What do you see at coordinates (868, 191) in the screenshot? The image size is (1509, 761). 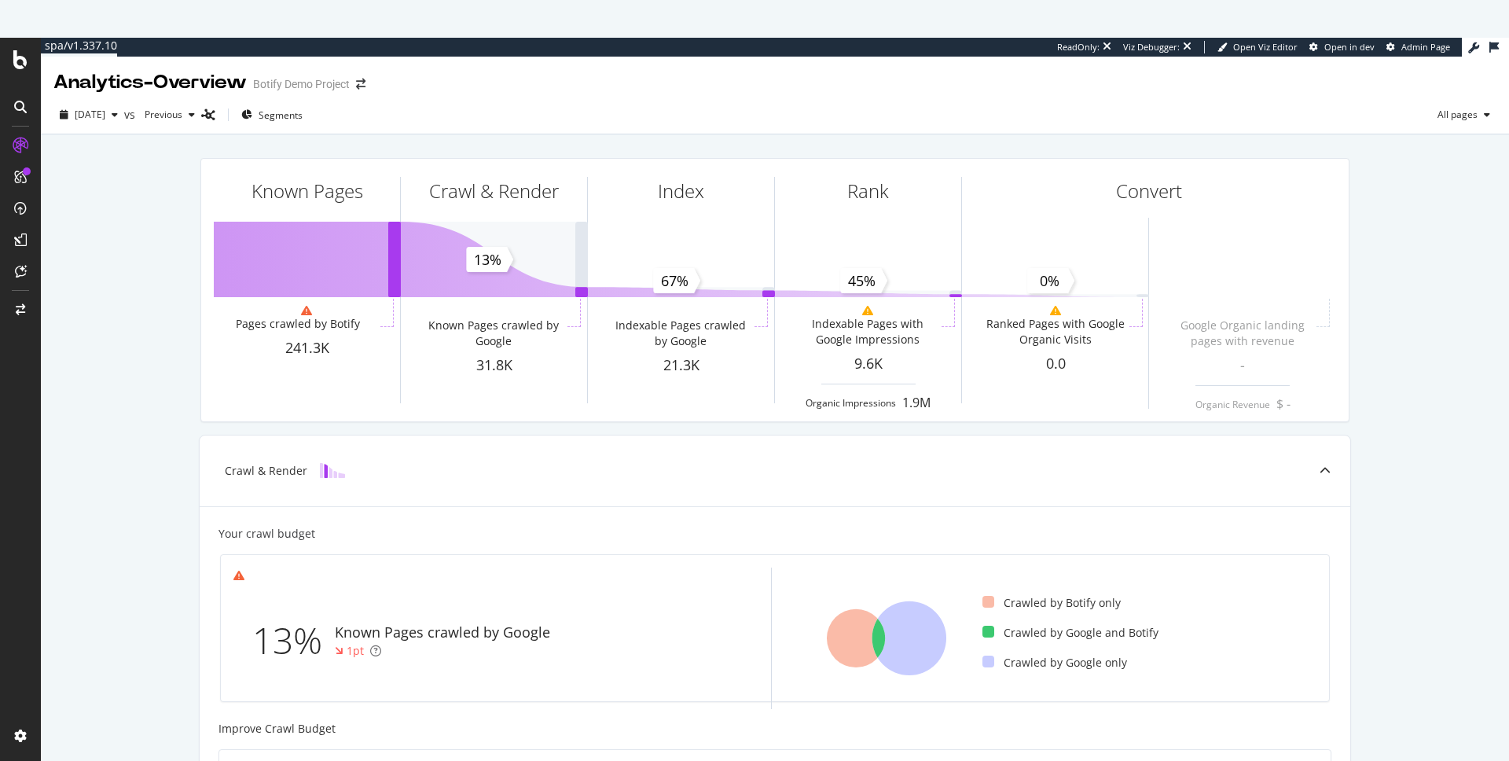 I see `div: Rank` at bounding box center [868, 191].